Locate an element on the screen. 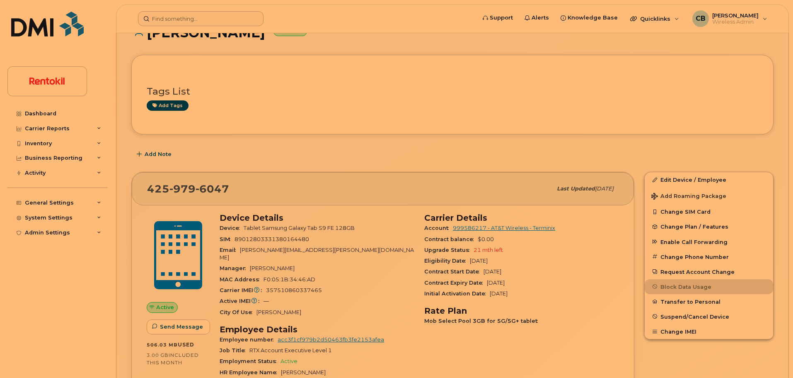 This screenshot has width=793, height=378. button: Block Data Usage is located at coordinates (709, 286).